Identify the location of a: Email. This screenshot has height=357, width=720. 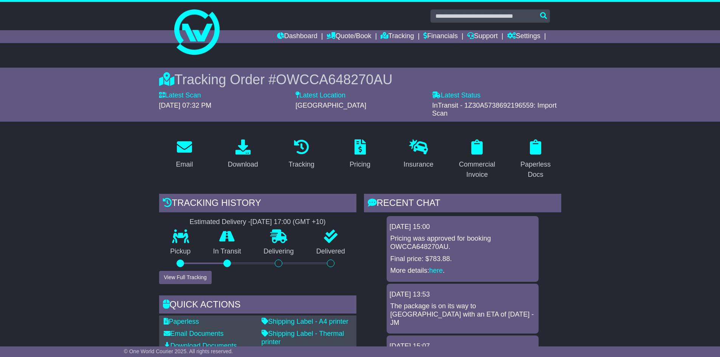
(184, 155).